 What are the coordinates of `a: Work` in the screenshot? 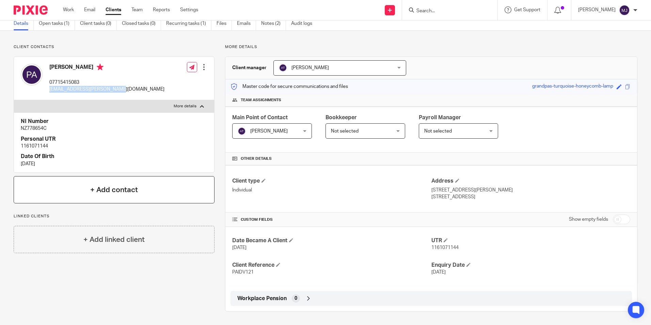 It's located at (68, 10).